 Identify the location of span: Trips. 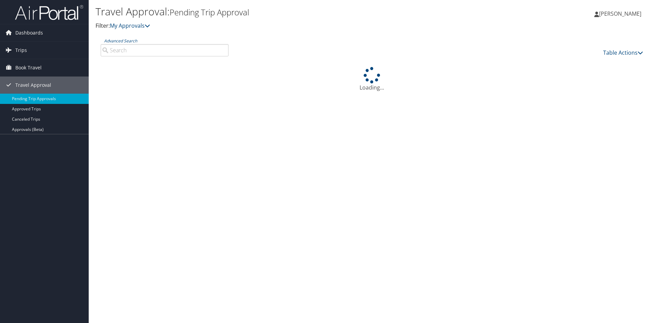
(21, 50).